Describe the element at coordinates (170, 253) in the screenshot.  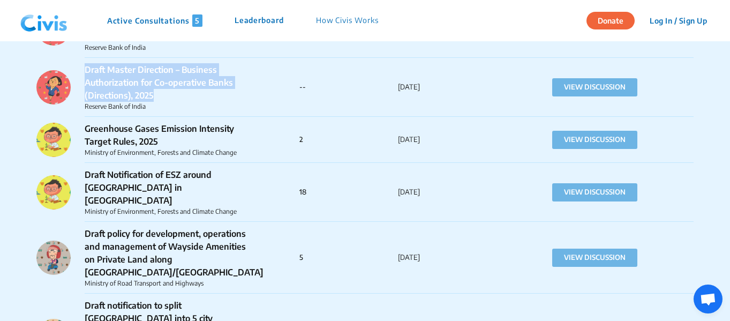
I see `p: Draft policy for development, operations and management of Wayside Amenities on Private Land alon...` at that location.